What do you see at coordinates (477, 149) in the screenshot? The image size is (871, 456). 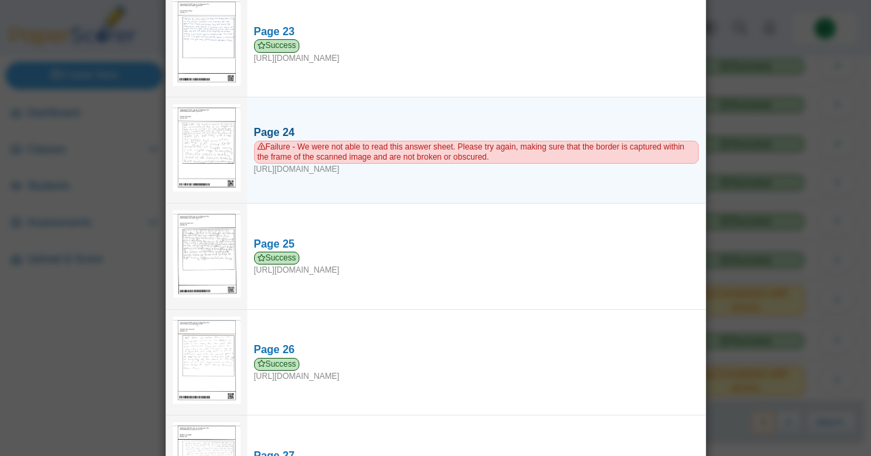 I see `a: Page 24 Failure - We were not able to read this answer sheet. Please try again, making sure that ...` at bounding box center [477, 149].